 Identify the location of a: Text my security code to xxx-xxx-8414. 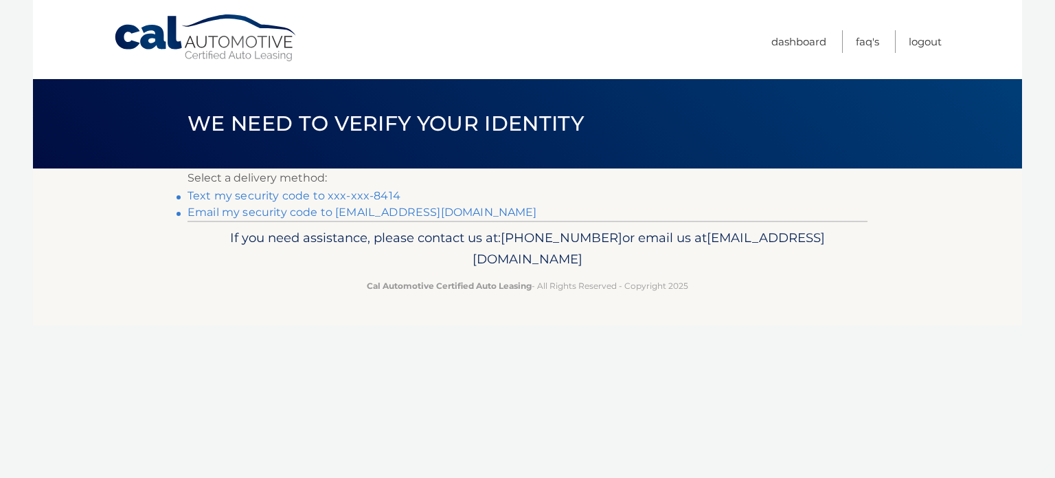
(294, 195).